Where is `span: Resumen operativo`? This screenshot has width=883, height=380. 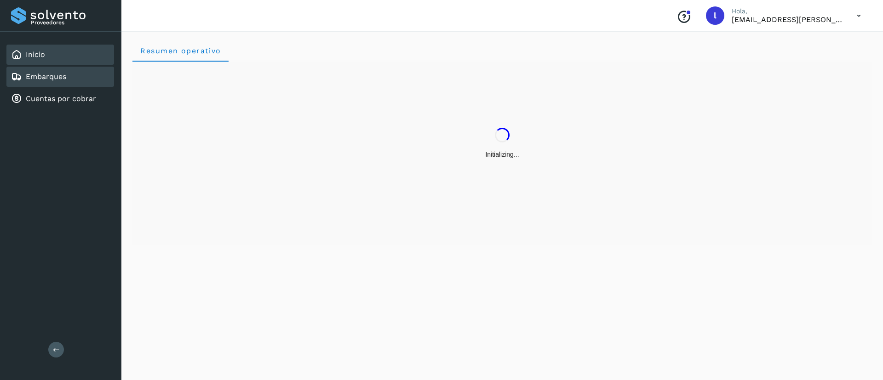
span: Resumen operativo is located at coordinates (180, 51).